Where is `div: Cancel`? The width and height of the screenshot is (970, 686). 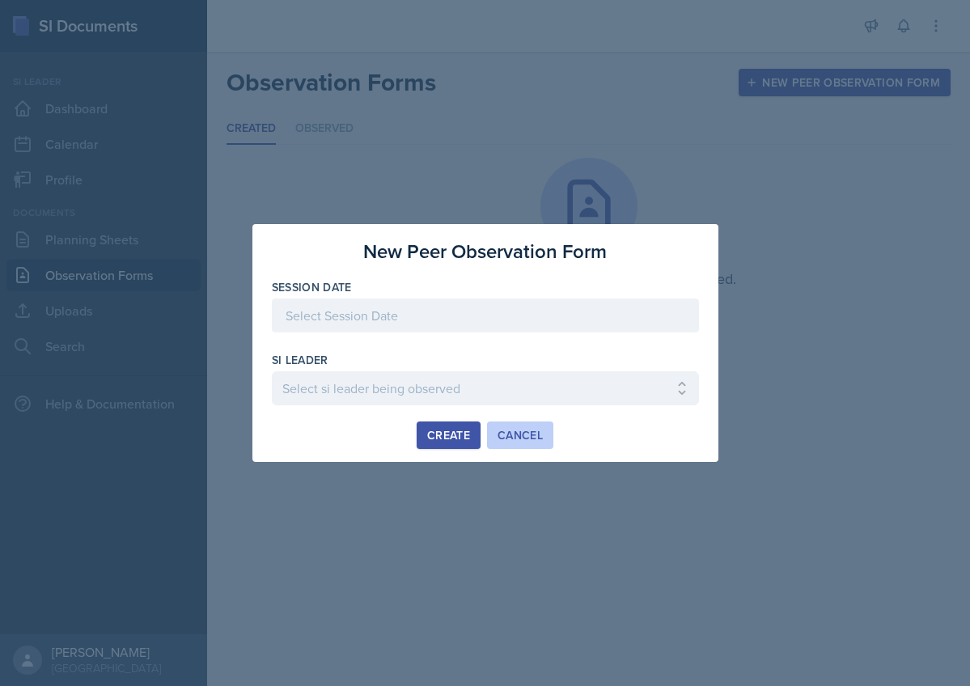 div: Cancel is located at coordinates (520, 435).